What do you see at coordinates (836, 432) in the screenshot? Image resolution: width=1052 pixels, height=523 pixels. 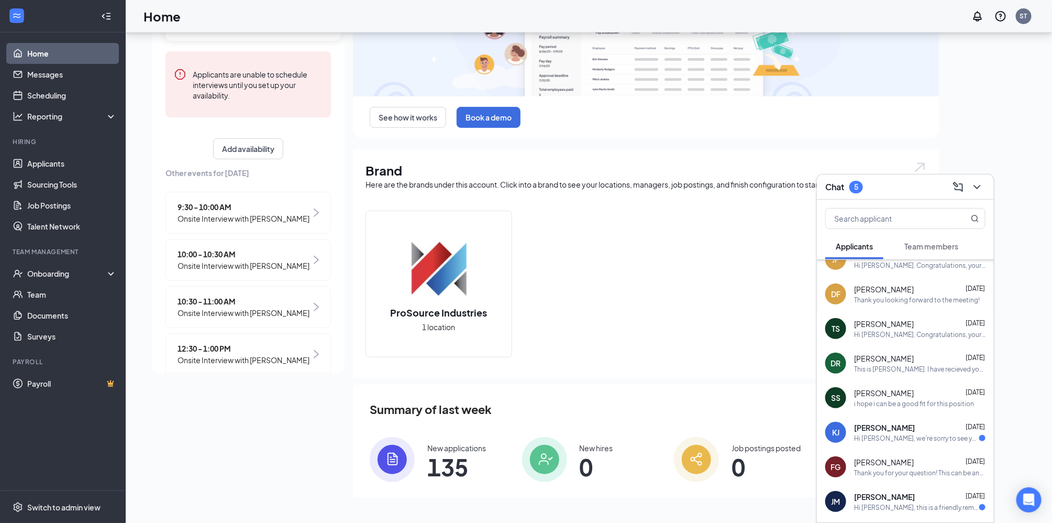 I see `div: KJ` at bounding box center [836, 432].